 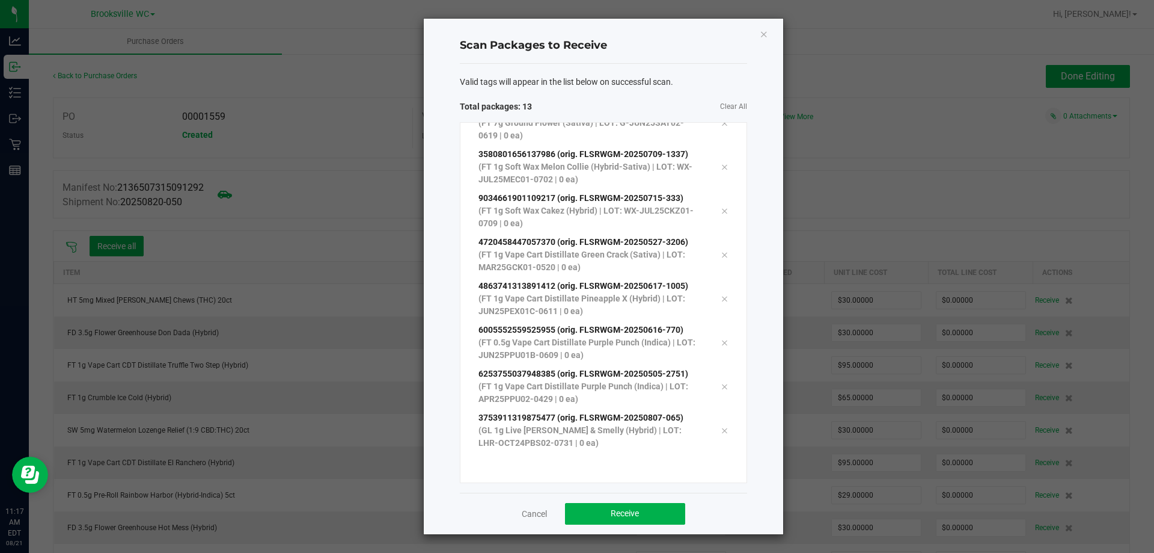 What do you see at coordinates (583, 154) in the screenshot?
I see `span: 3580801656137986 (orig. FLSRWGM-20250709-1337)` at bounding box center [583, 154].